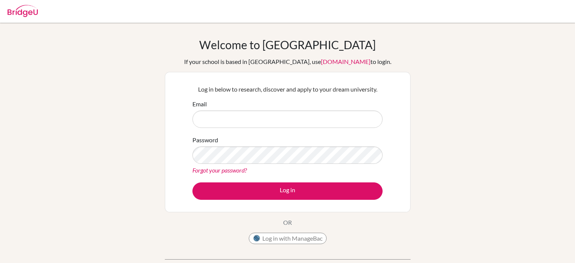 This screenshot has width=575, height=263. Describe the element at coordinates (220, 170) in the screenshot. I see `a: Forgot your password?` at that location.